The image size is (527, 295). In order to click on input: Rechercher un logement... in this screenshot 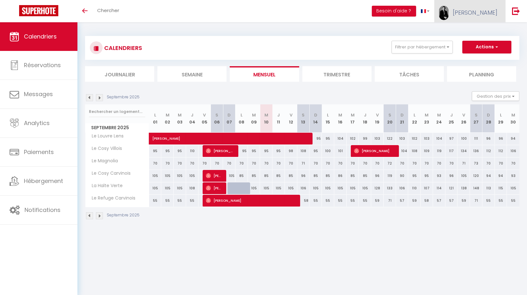, I will do `click(117, 112)`.